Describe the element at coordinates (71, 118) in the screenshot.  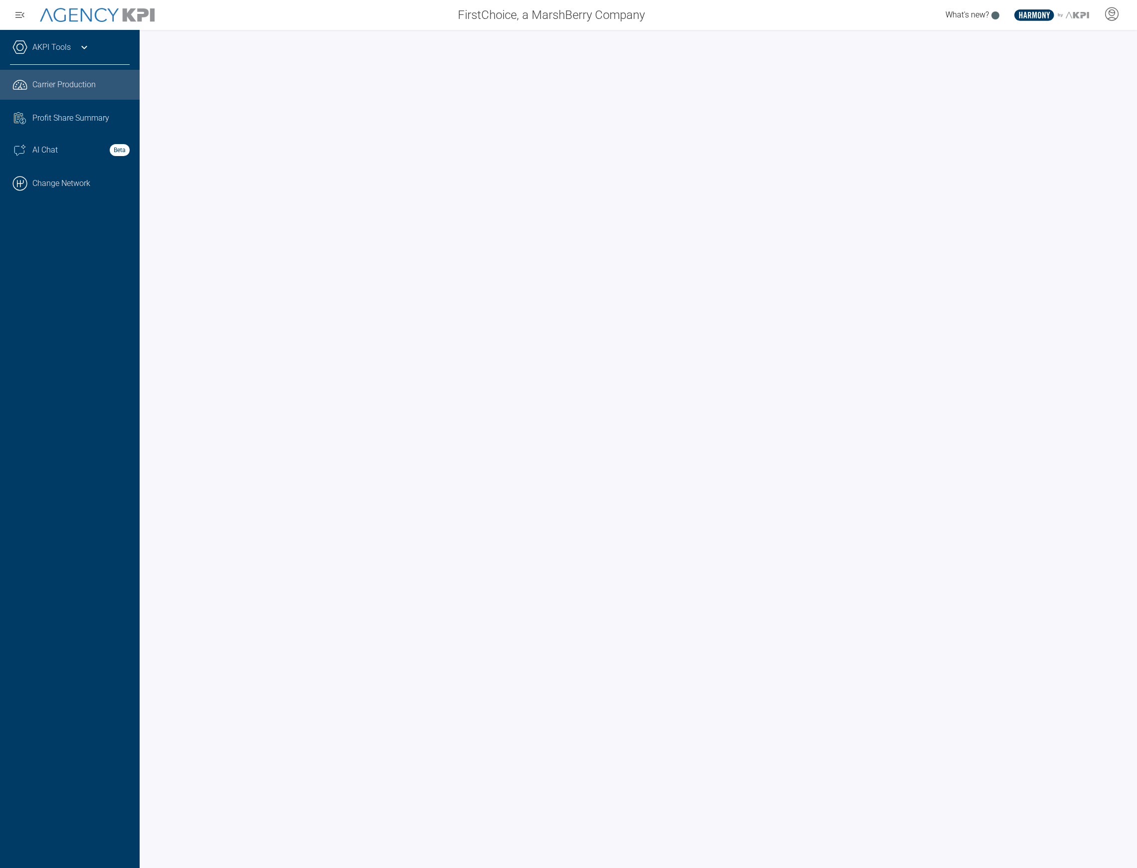
I see `span: Profit Share Summary` at that location.